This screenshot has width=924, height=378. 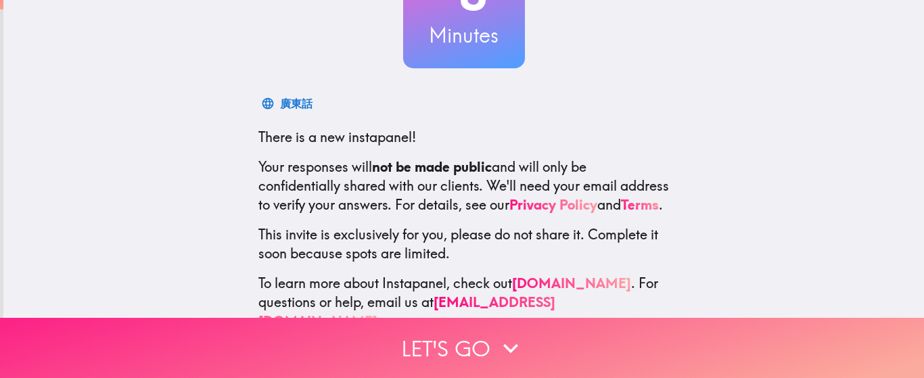 I want to click on div: 廣東話, so click(x=296, y=103).